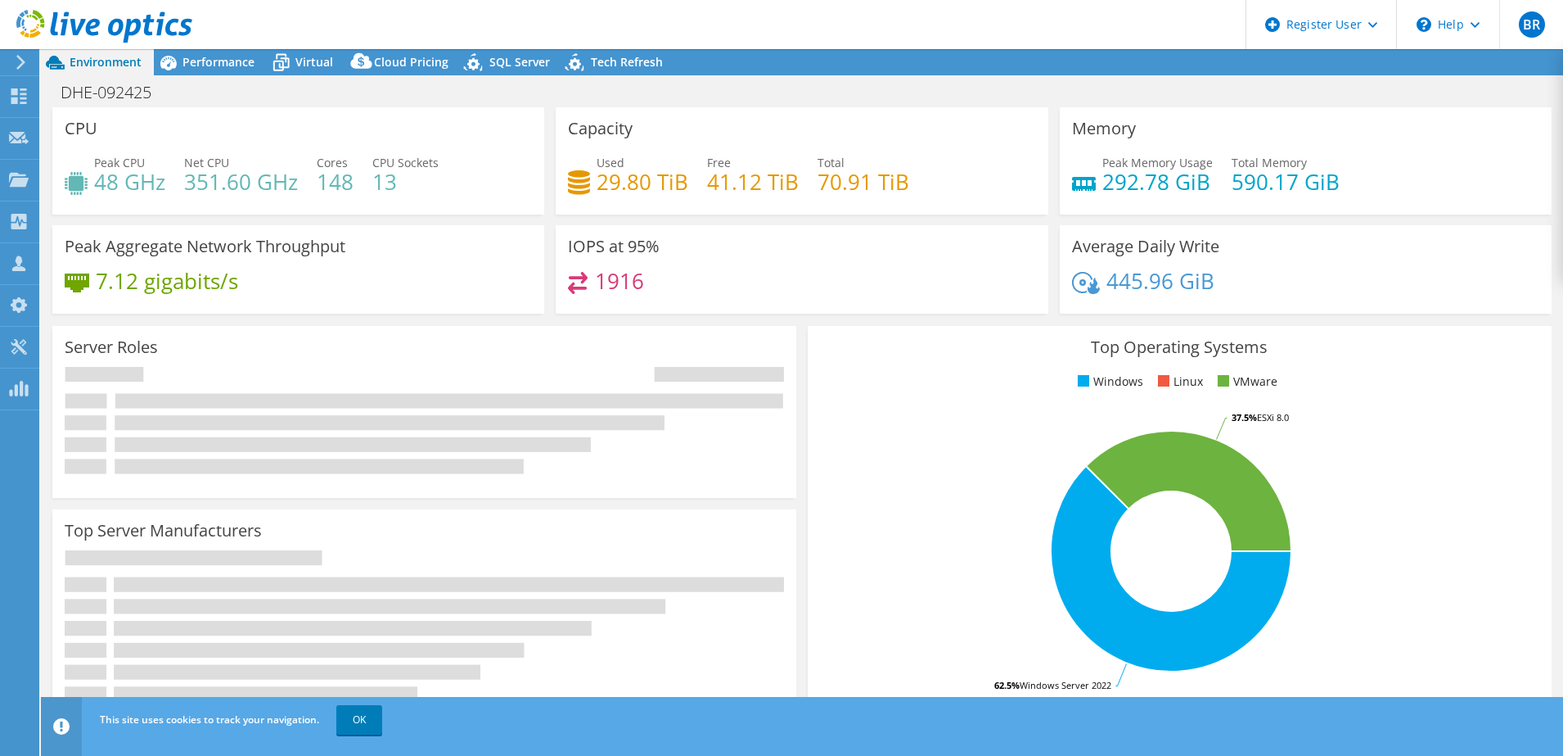 The width and height of the screenshot is (1563, 756). Describe the element at coordinates (520, 61) in the screenshot. I see `span: SQL Server` at that location.